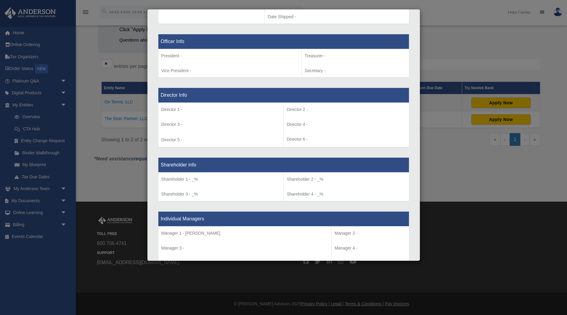 Image resolution: width=567 pixels, height=315 pixels. What do you see at coordinates (221, 124) in the screenshot?
I see `p: Director 3 -` at bounding box center [221, 124].